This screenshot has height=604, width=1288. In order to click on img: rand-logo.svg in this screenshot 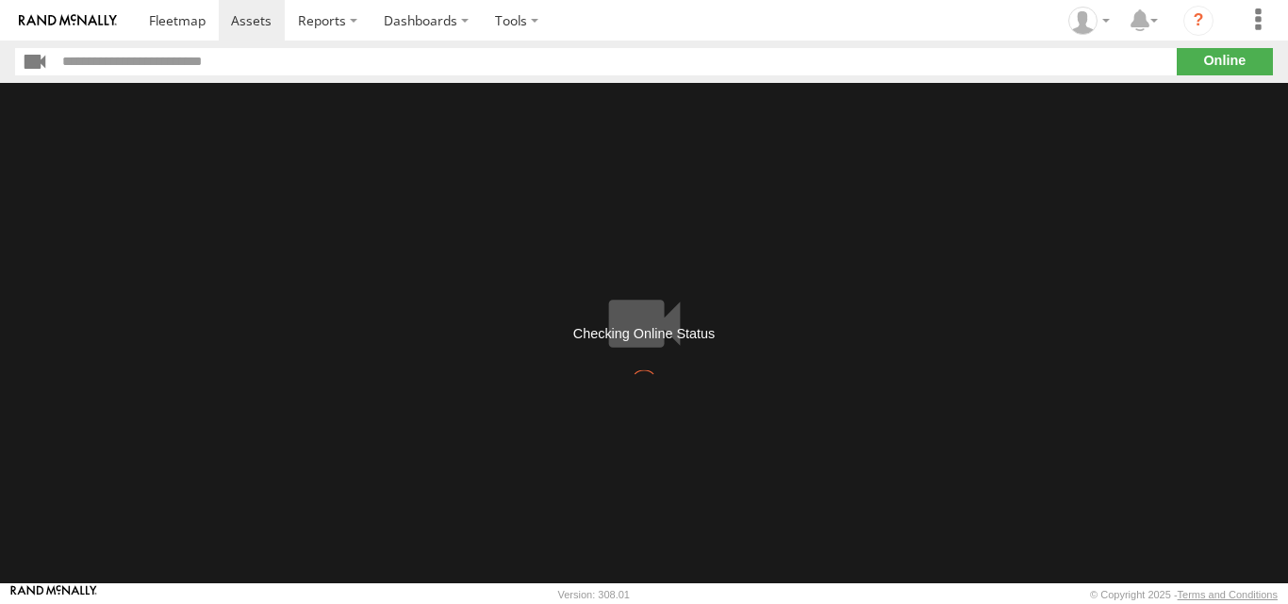, I will do `click(68, 21)`.